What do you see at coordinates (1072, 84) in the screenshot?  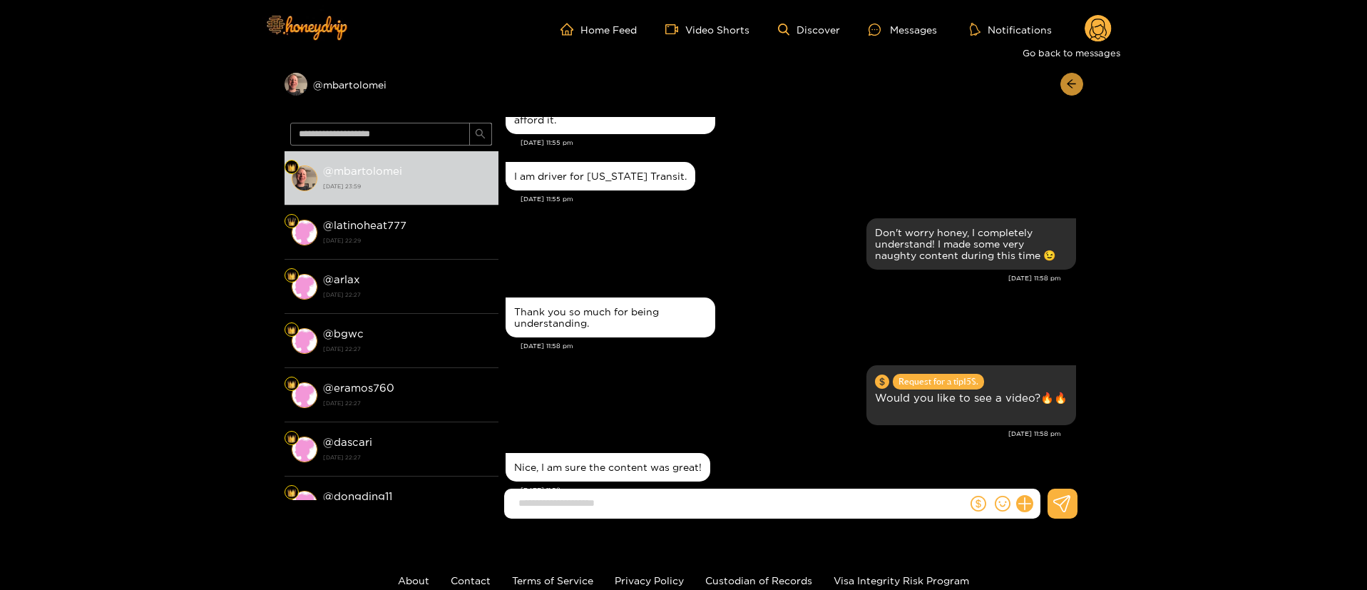 I see `button: arrow-left` at bounding box center [1072, 84].